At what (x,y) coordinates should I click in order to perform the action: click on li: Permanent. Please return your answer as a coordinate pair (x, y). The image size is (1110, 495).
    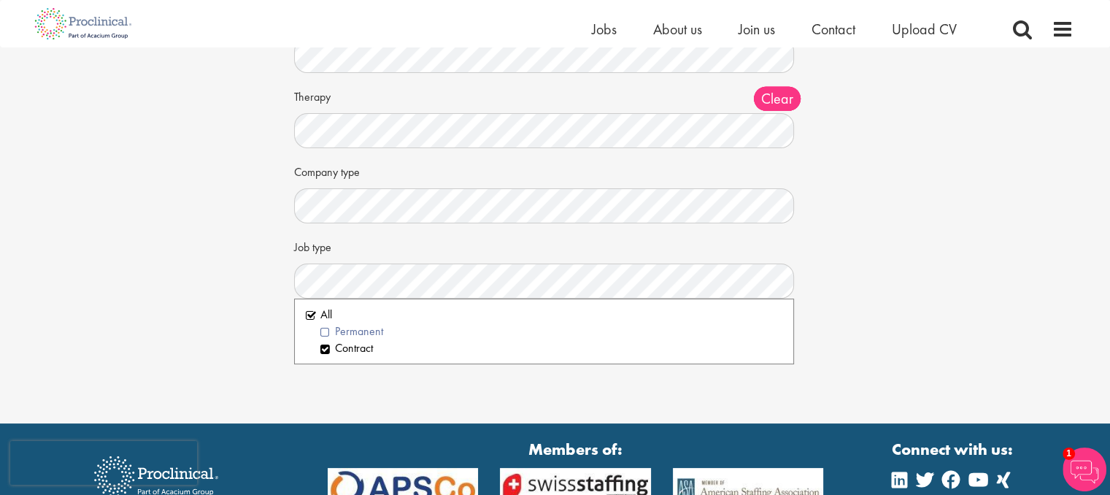
    Looking at the image, I should click on (552, 331).